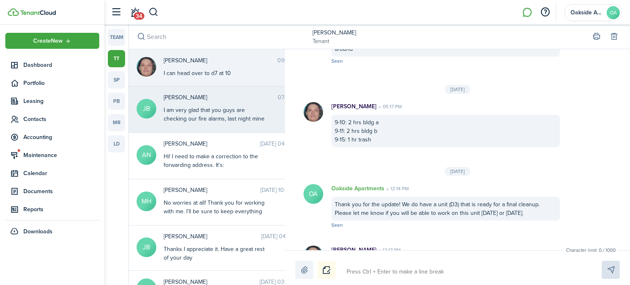 The height and width of the screenshot is (285, 630). Describe the element at coordinates (116, 12) in the screenshot. I see `button: Open sidebar` at that location.